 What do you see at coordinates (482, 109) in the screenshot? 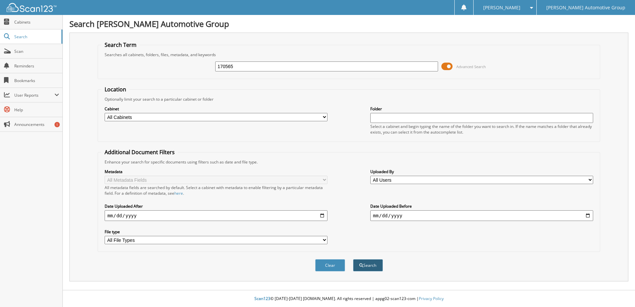
I see `label: Folder` at bounding box center [482, 109].